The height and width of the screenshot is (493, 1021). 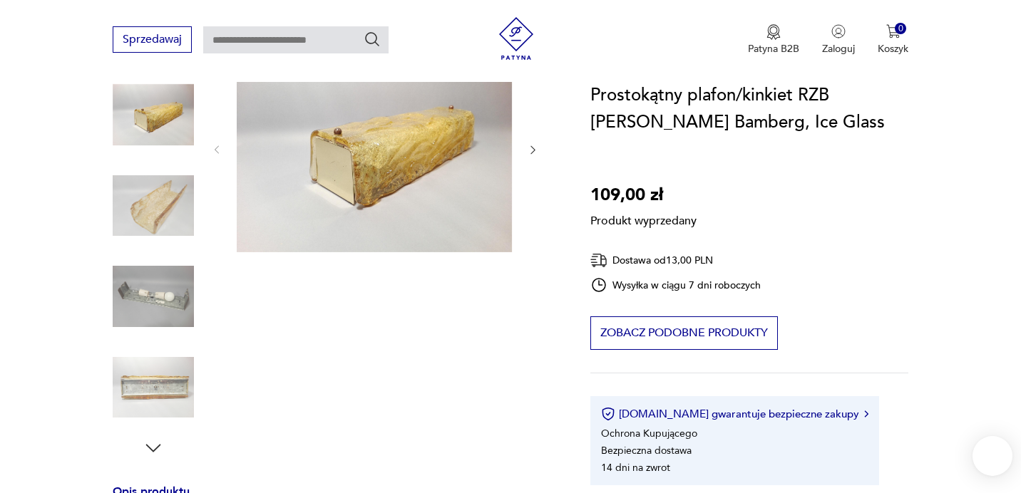 What do you see at coordinates (599, 260) in the screenshot?
I see `img: Ikona dostawy` at bounding box center [599, 260].